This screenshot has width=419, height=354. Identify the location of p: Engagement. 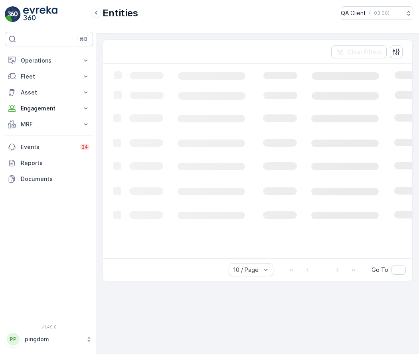
(49, 108).